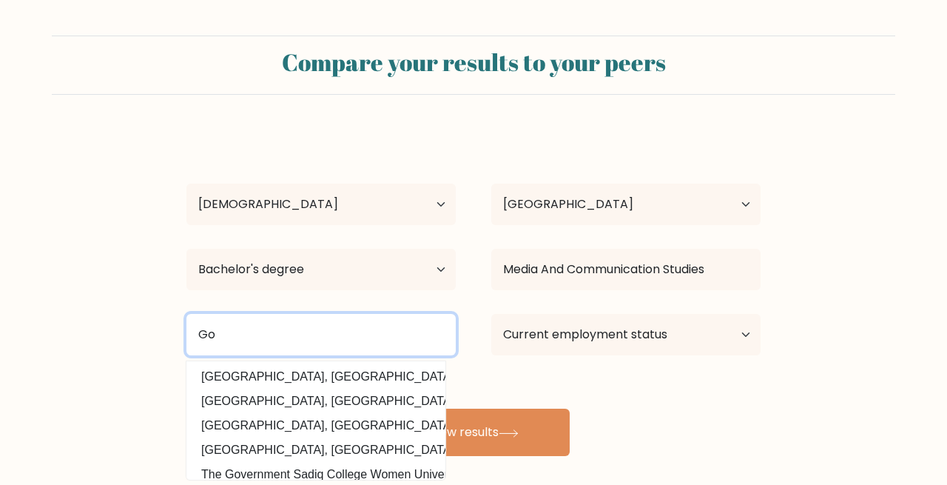  I want to click on input: Most relevant educational institution, so click(321, 334).